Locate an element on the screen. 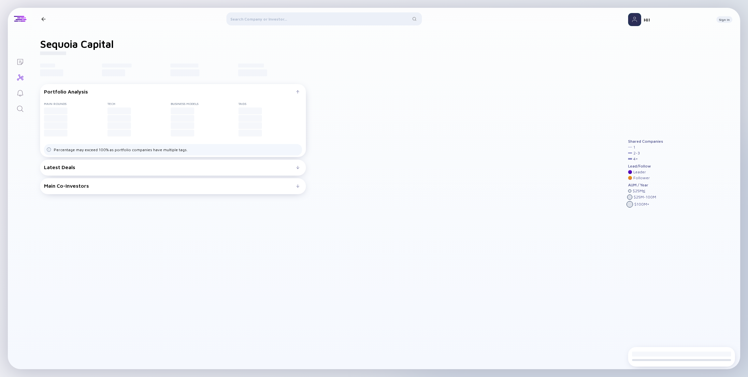 The height and width of the screenshot is (377, 748). div: Tech is located at coordinates (139, 104).